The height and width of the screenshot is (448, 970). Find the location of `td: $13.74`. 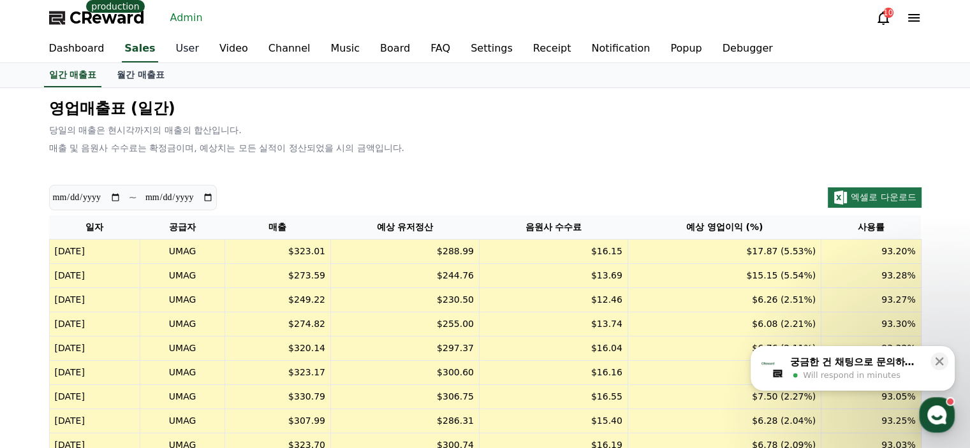

td: $13.74 is located at coordinates (553, 325).